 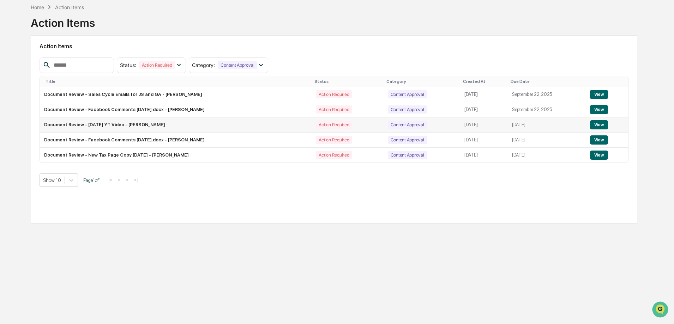 I want to click on span: Category :, so click(x=203, y=65).